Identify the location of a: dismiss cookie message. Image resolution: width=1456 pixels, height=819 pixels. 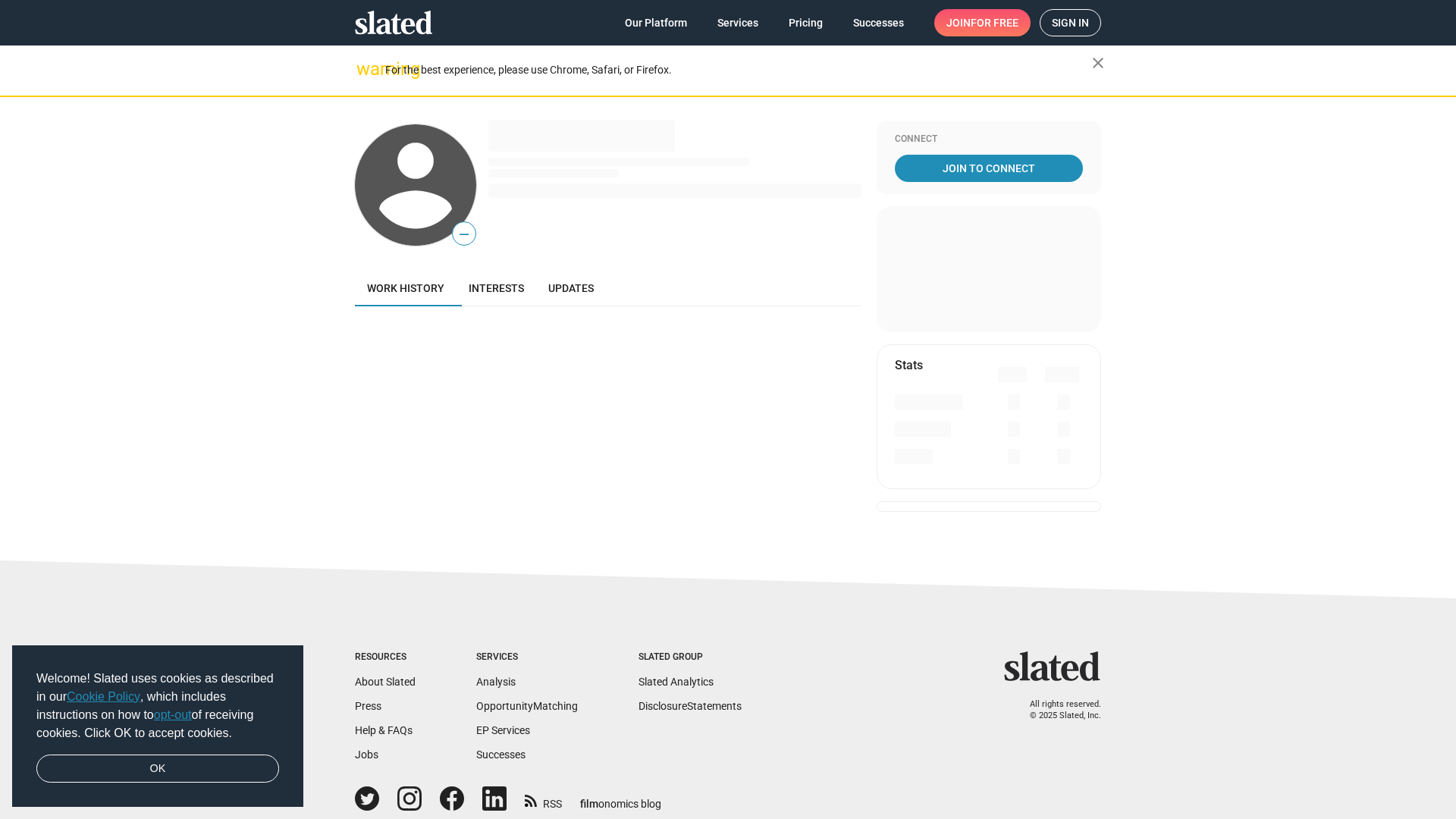
(157, 769).